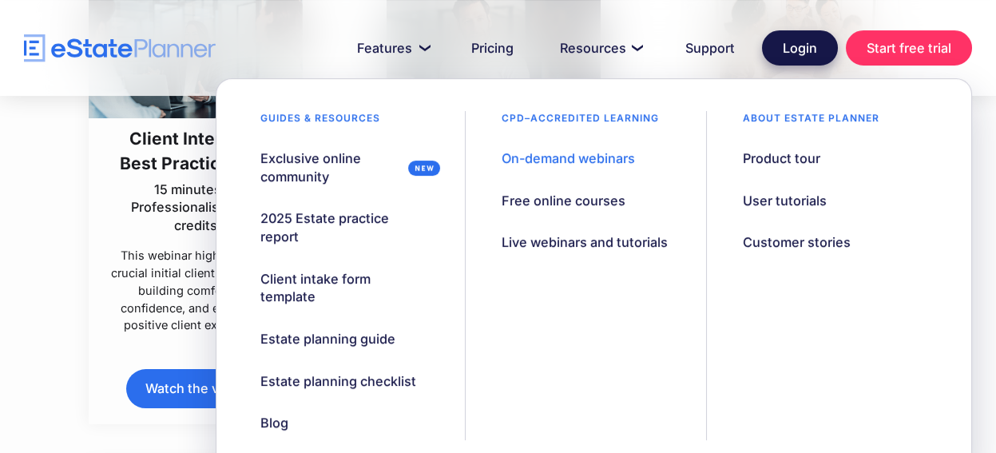  I want to click on div: Estate planning checklist, so click(338, 381).